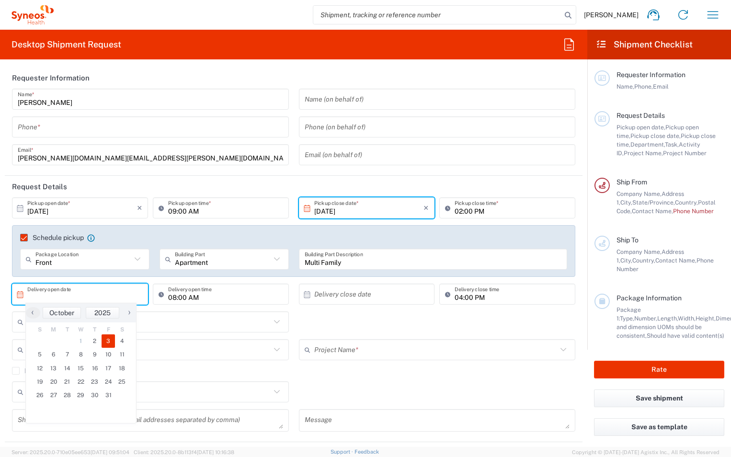 This screenshot has height=457, width=731. I want to click on h2: Desktop Shipment Request, so click(66, 45).